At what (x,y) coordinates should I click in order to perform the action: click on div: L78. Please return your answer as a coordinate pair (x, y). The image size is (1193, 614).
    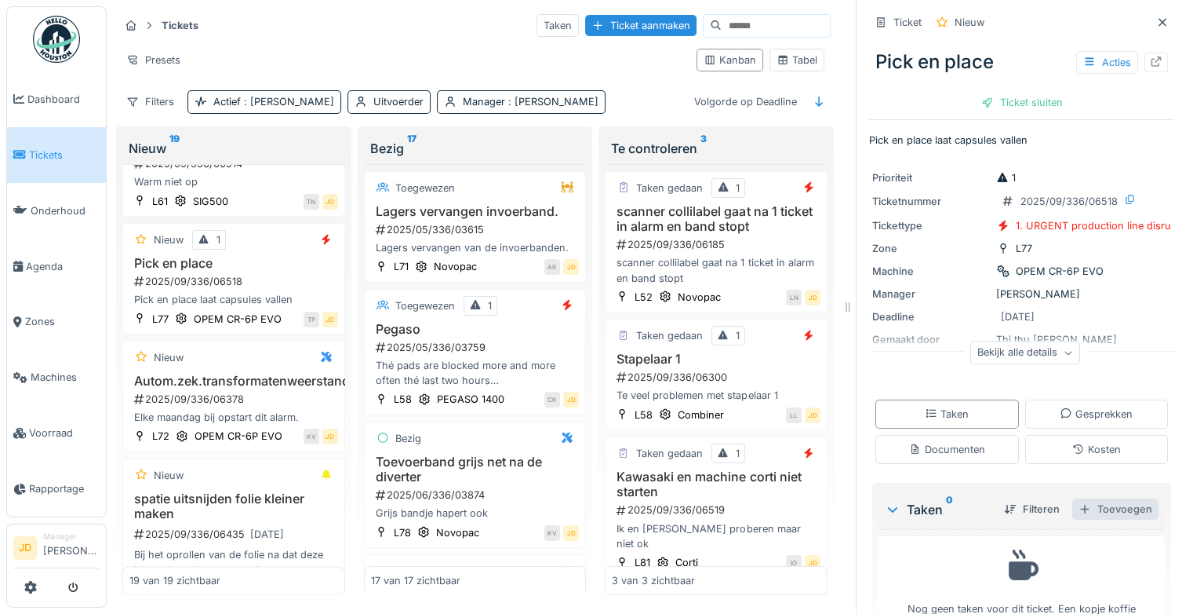
    Looking at the image, I should click on (402, 532).